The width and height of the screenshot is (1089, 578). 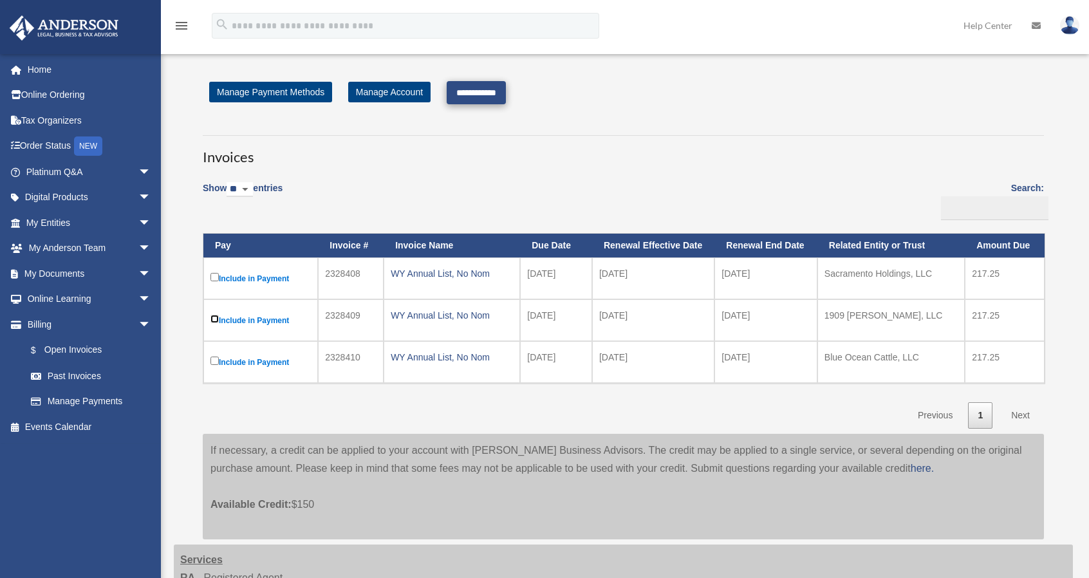 What do you see at coordinates (222, 24) in the screenshot?
I see `i: search` at bounding box center [222, 24].